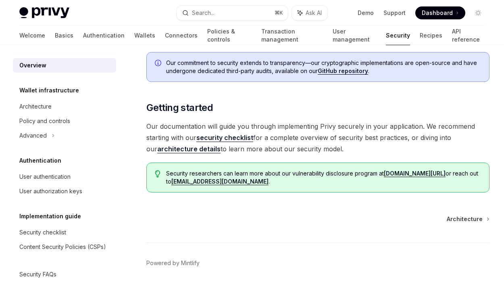 The width and height of the screenshot is (504, 301). Describe the element at coordinates (49, 90) in the screenshot. I see `h5: Wallet infrastructure` at that location.